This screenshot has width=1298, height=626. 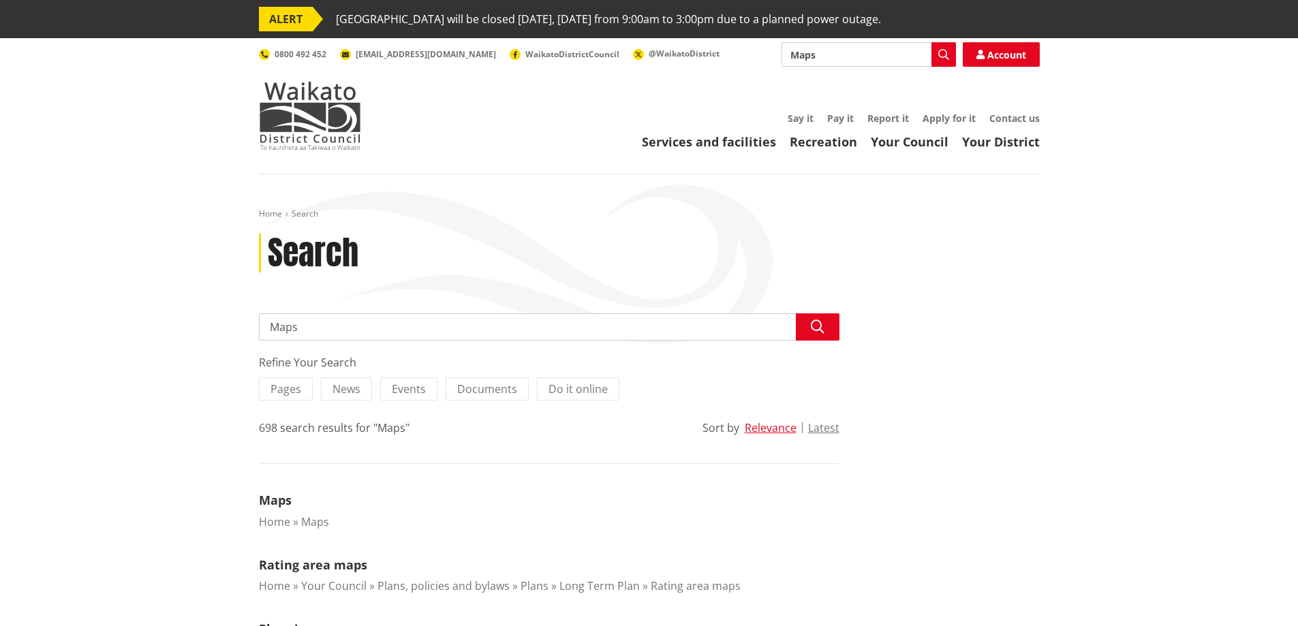 I want to click on a: Services and facilities, so click(x=709, y=142).